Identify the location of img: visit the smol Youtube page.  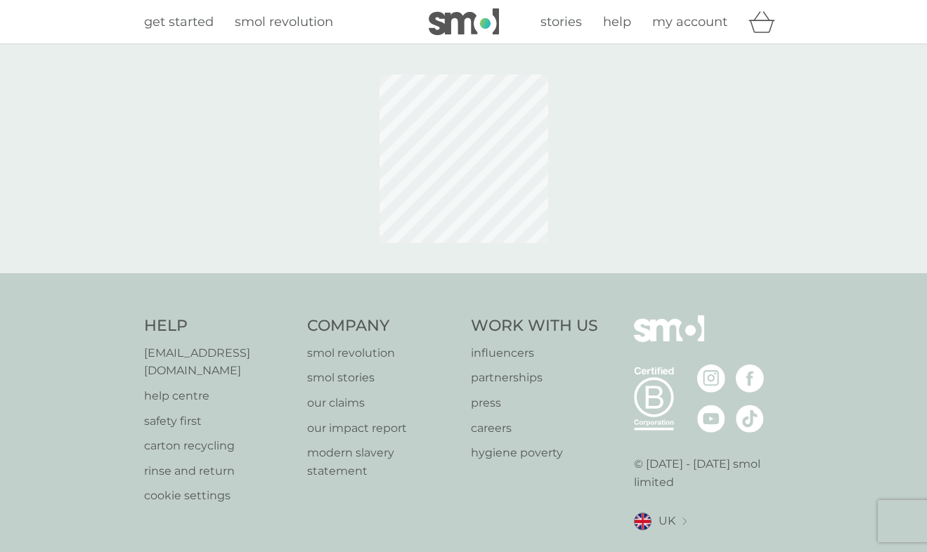
(711, 419).